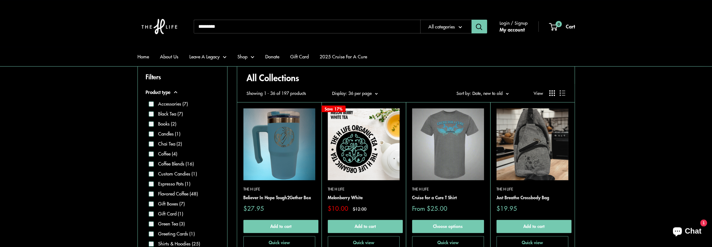 The height and width of the screenshot is (247, 712). I want to click on button: Display products as grid, so click(552, 93).